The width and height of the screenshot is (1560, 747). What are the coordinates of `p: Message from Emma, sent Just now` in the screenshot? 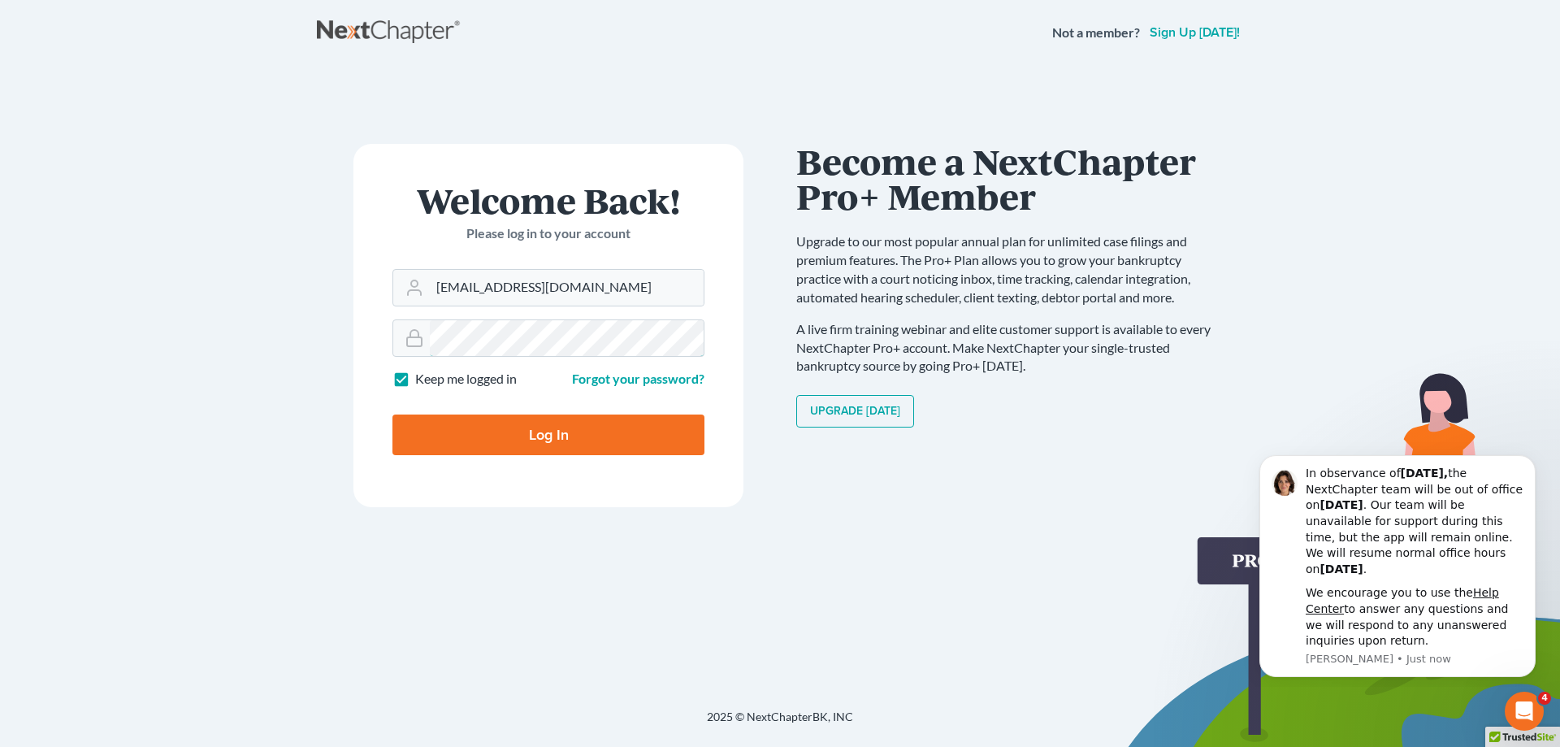 It's located at (180, 219).